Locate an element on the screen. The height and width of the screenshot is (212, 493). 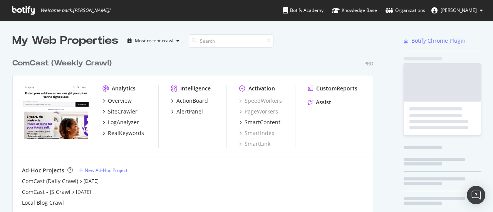
div: CustomReports is located at coordinates (336, 89).